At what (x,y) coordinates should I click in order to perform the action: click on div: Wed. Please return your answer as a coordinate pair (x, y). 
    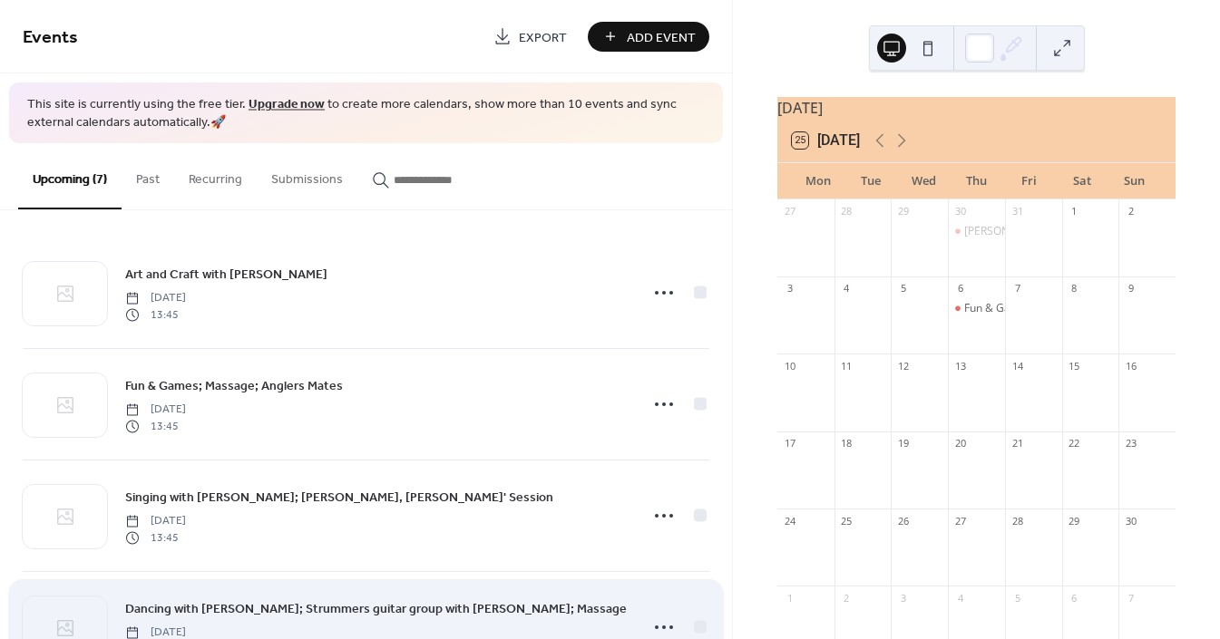
    Looking at the image, I should click on (923, 181).